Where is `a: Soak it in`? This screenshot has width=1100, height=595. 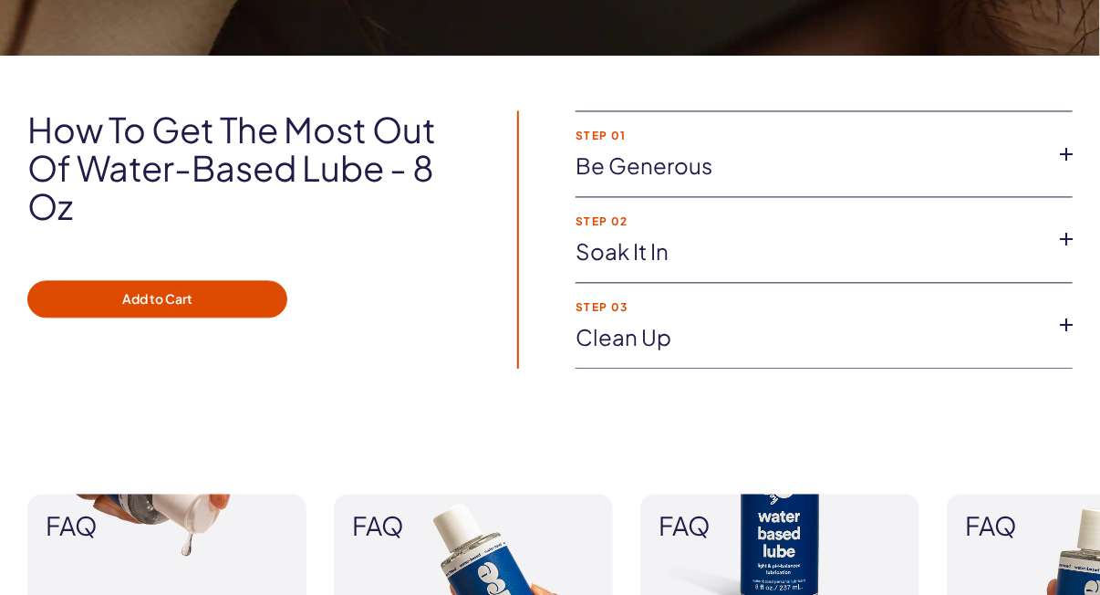
a: Soak it in is located at coordinates (809, 252).